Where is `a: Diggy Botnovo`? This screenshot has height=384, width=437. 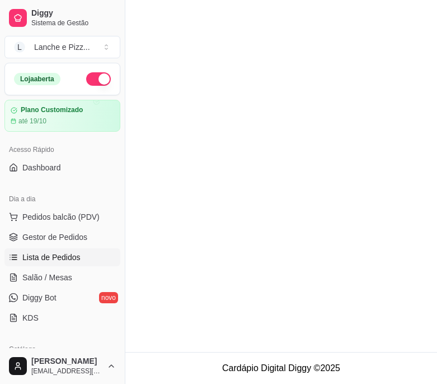
a: Diggy Botnovo is located at coordinates (62, 297).